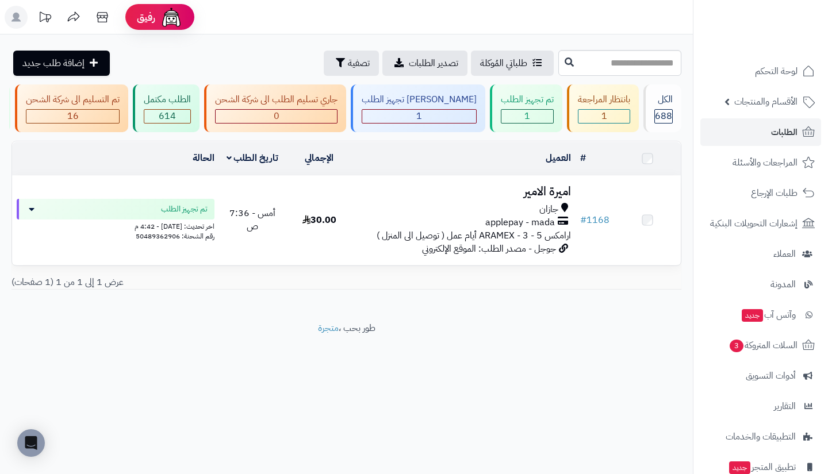 This screenshot has height=474, width=828. What do you see at coordinates (166, 108) in the screenshot?
I see `a: الطلب مكتمل 614` at bounding box center [166, 108].